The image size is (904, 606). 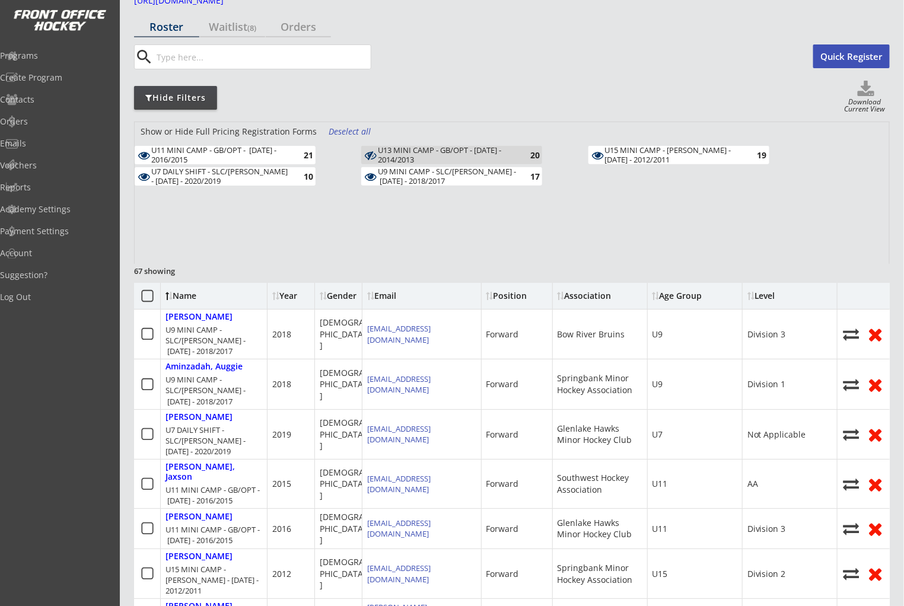 I want to click on div: Waitlist, so click(x=233, y=27).